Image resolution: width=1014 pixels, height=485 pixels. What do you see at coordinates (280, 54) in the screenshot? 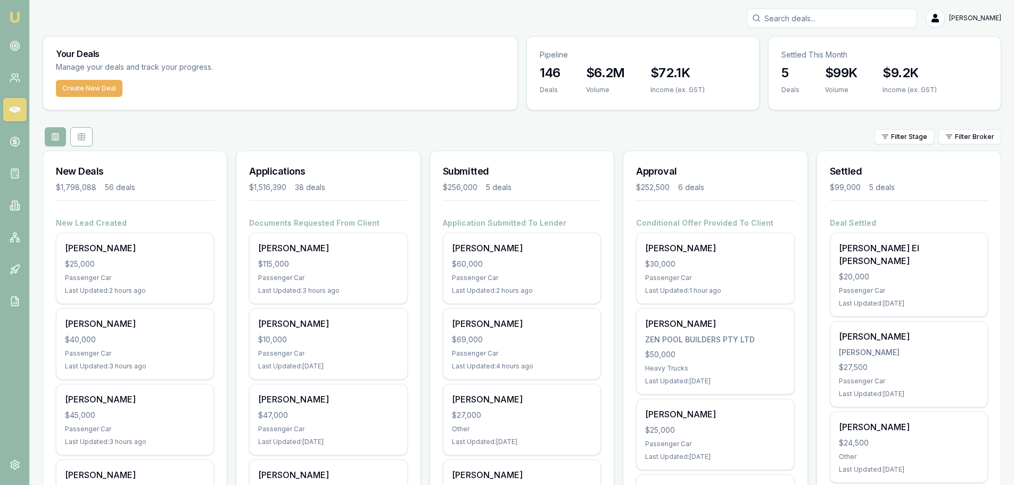
I see `h3: Your Deals` at bounding box center [280, 54].